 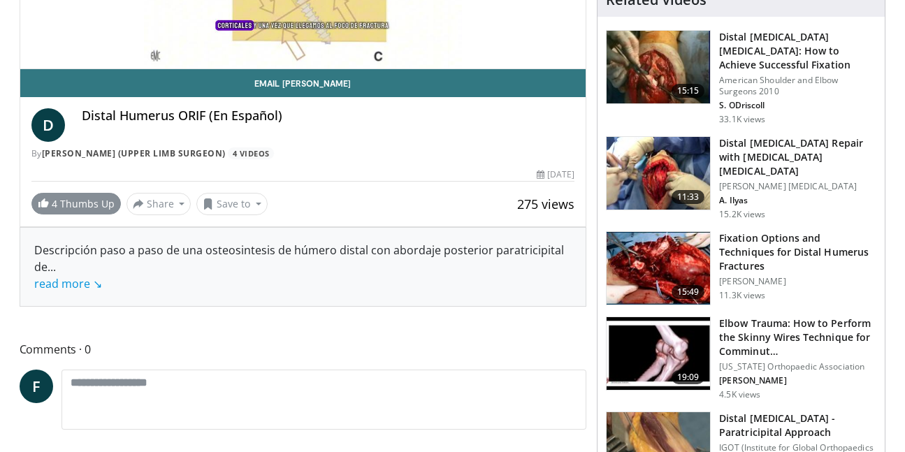 I want to click on p: A. Ilyas, so click(x=797, y=201).